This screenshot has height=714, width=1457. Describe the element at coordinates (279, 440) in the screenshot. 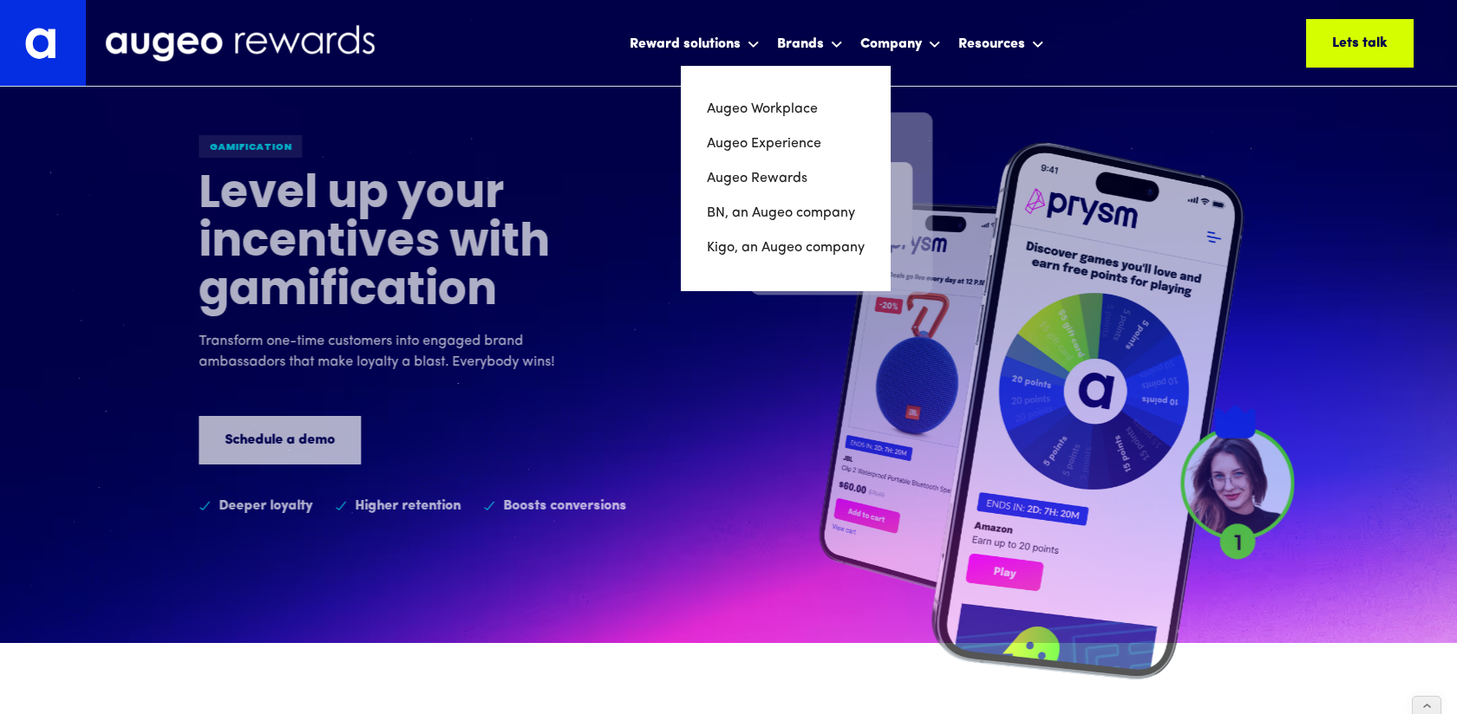

I see `a: Schedule a demo` at that location.